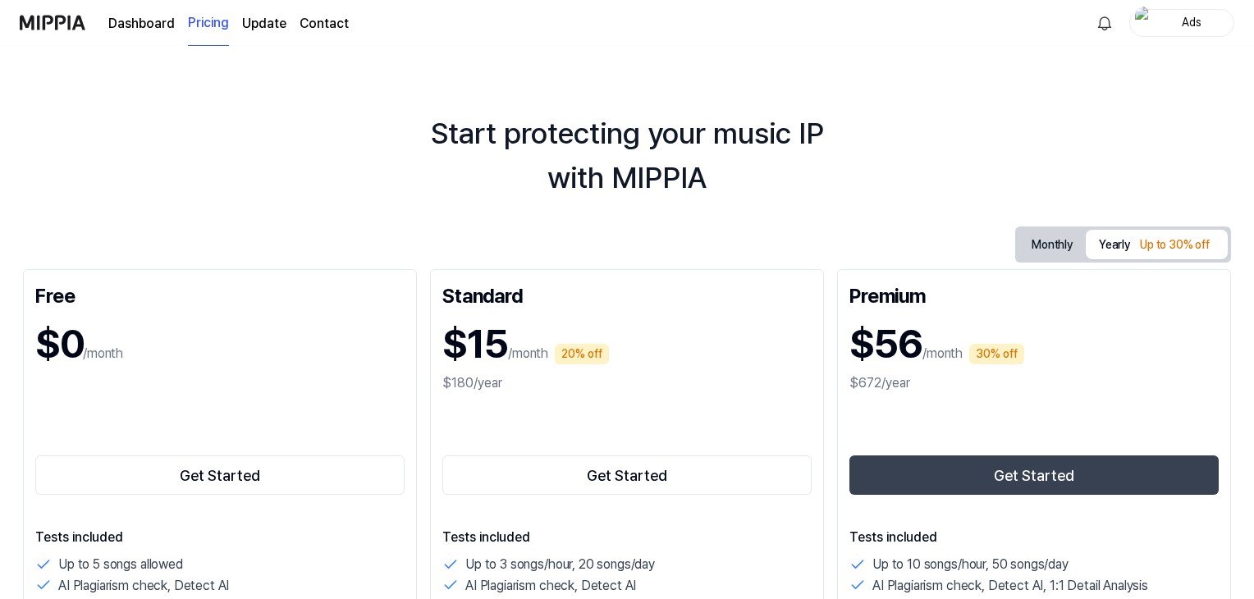 The height and width of the screenshot is (599, 1254). Describe the element at coordinates (1010, 586) in the screenshot. I see `p: AI Plagiarism check, Detect AI, 1:1 Detail Analysis` at that location.